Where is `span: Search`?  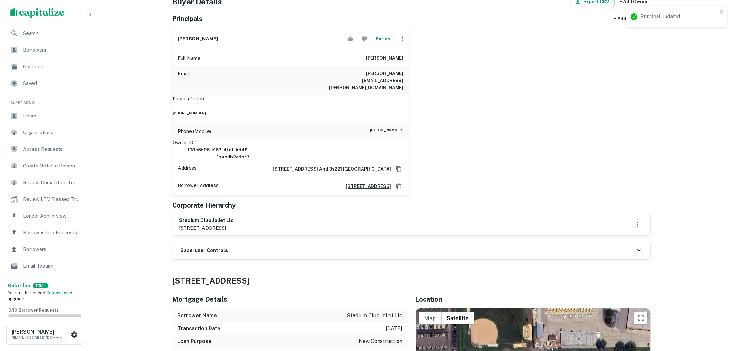
span: Search is located at coordinates (52, 33).